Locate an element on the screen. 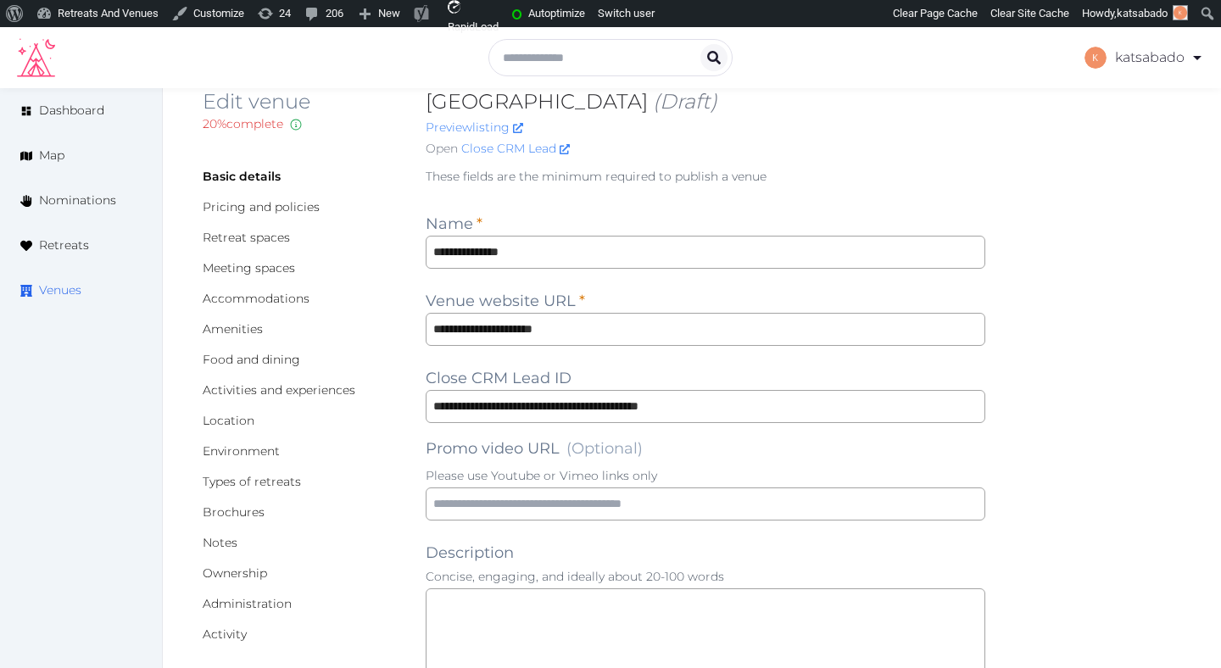 This screenshot has height=668, width=1221. a: Food and dining is located at coordinates (251, 360).